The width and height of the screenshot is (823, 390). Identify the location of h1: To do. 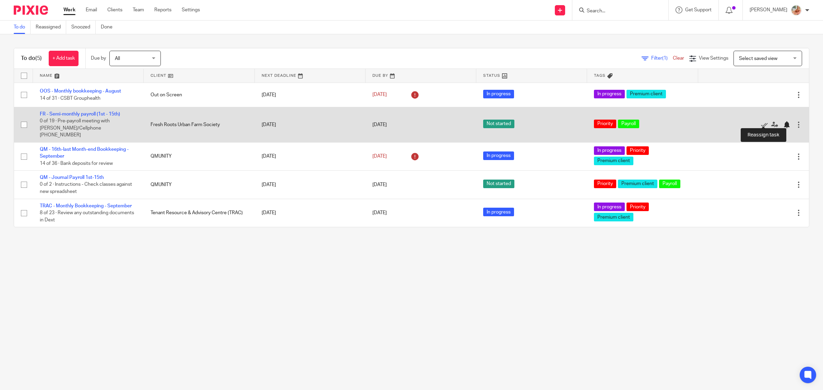
(31, 58).